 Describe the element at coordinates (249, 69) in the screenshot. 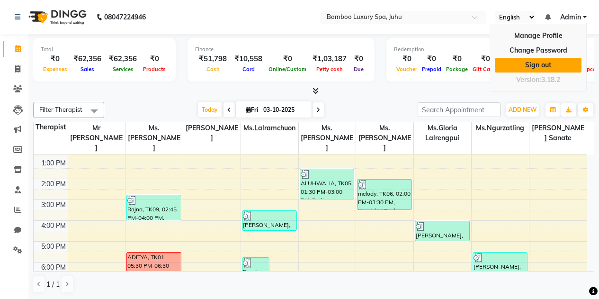

I see `span: Card` at that location.